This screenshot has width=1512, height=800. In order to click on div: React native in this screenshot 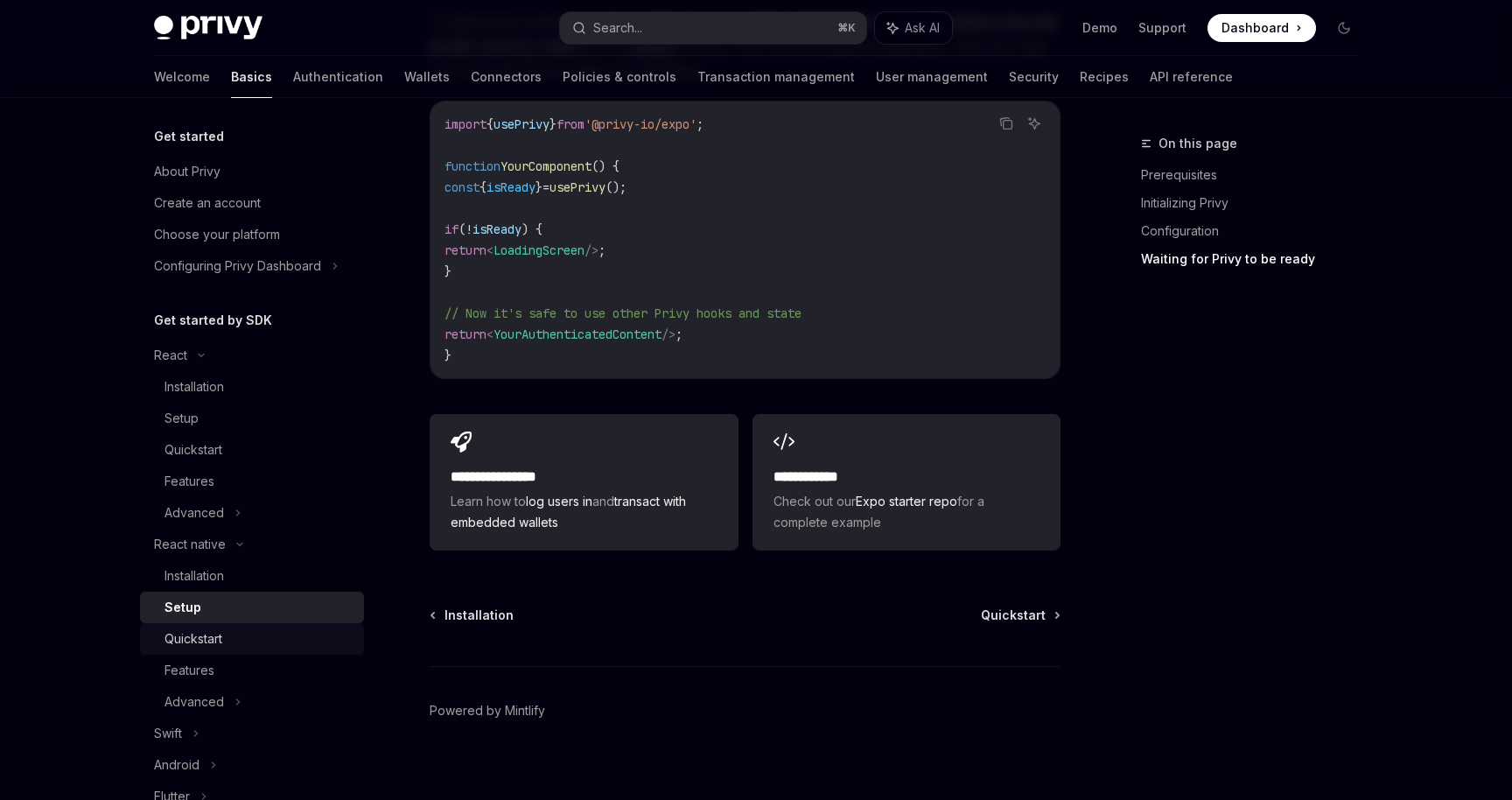, I will do `click(190, 544)`.